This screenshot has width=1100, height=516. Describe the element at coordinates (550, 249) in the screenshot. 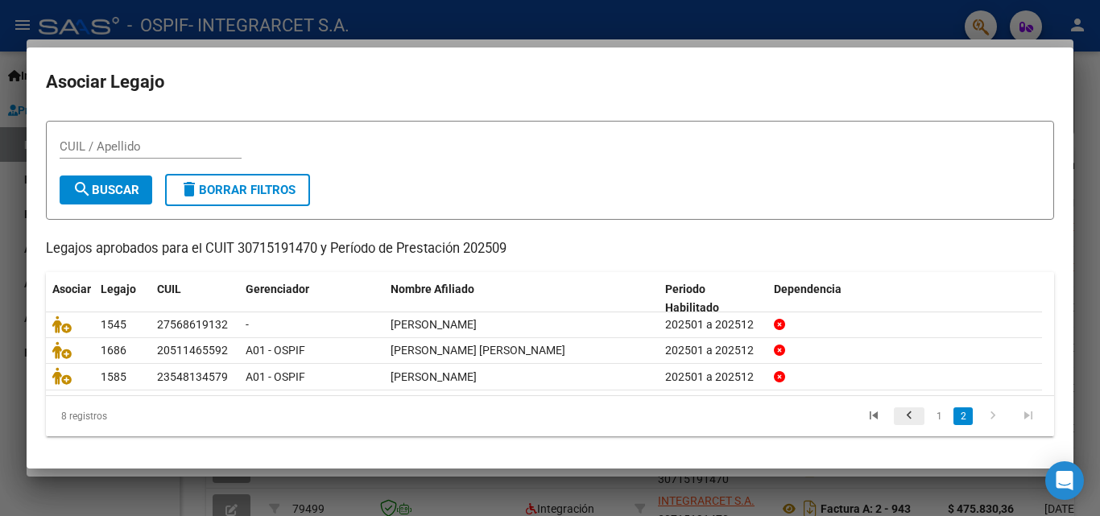

I see `p: Legajos aprobados para el CUIT 30715191470 y Período de Prestación 202509` at that location.